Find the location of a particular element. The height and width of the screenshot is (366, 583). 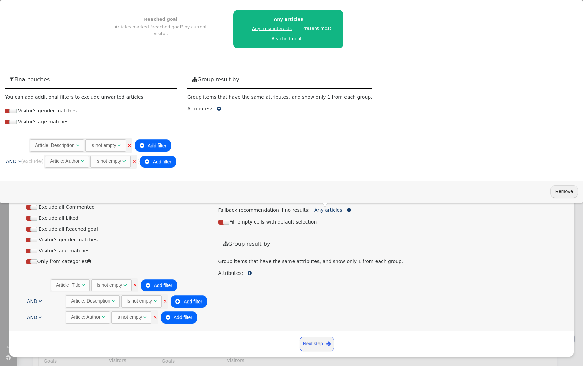

h4: Reached goal is located at coordinates (161, 19).